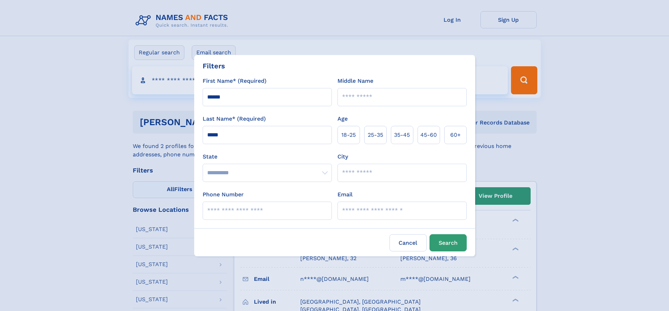 The image size is (669, 311). What do you see at coordinates (345, 195) in the screenshot?
I see `label: Email` at bounding box center [345, 195].